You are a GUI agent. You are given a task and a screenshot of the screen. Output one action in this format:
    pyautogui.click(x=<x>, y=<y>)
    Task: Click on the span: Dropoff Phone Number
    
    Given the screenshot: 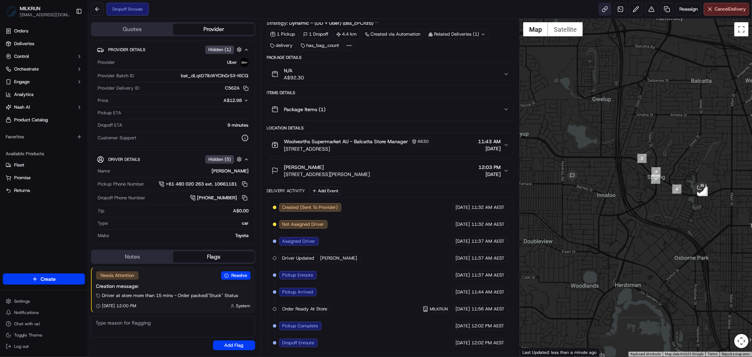 What is the action you would take?
    pyautogui.click(x=121, y=198)
    